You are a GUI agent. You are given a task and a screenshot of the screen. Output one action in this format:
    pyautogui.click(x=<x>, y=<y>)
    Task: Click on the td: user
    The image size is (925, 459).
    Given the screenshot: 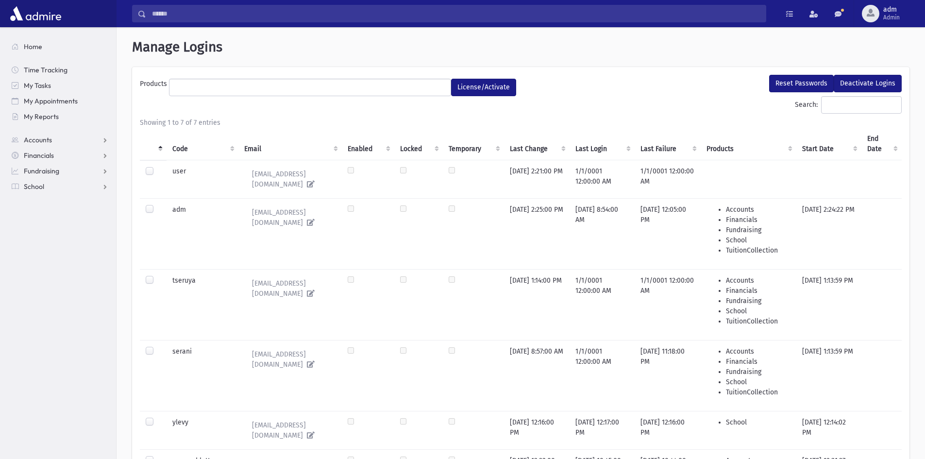 What is the action you would take?
    pyautogui.click(x=202, y=179)
    